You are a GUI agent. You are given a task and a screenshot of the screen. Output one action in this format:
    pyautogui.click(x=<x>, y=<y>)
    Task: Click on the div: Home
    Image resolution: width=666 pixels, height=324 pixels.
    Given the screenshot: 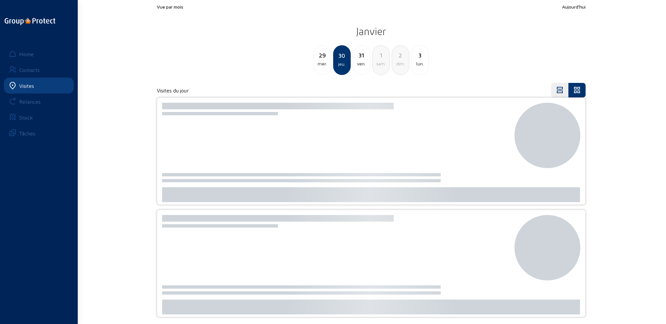 What is the action you would take?
    pyautogui.click(x=26, y=54)
    